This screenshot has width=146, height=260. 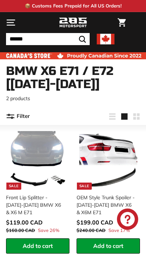 What do you see at coordinates (38, 160) in the screenshot?
I see `img: 2007 bmw x6` at bounding box center [38, 160].